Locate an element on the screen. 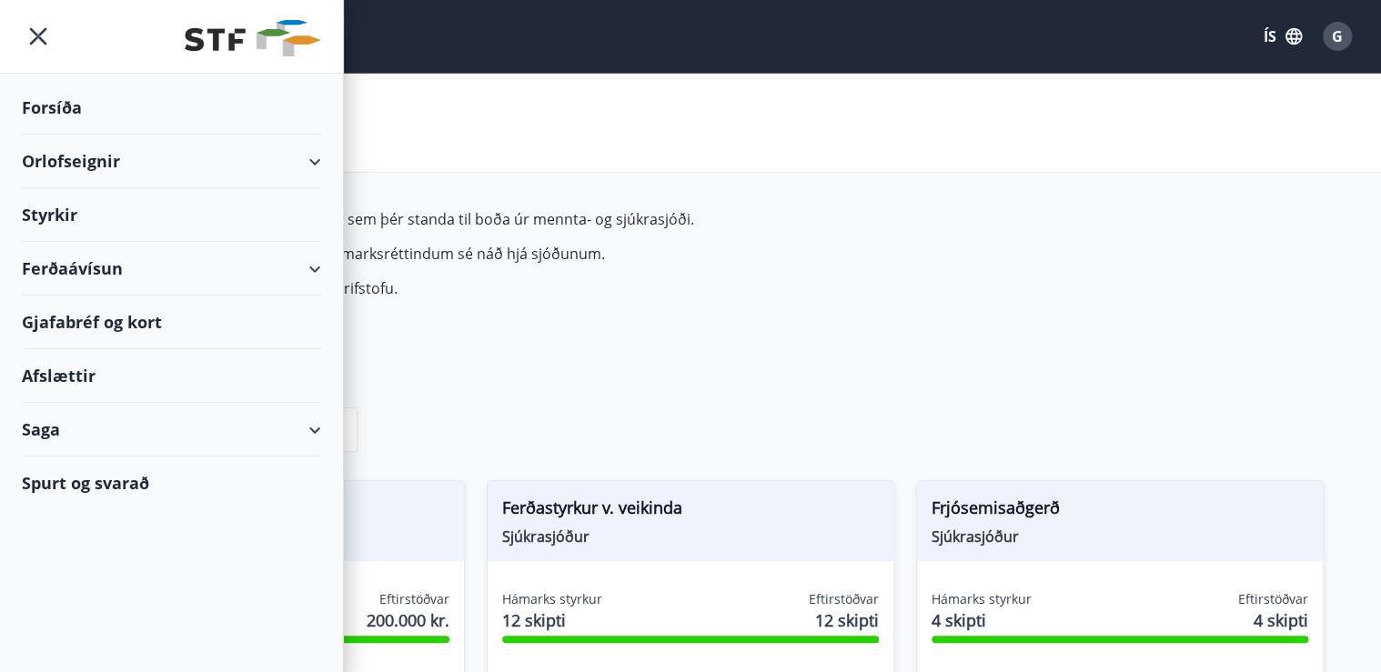  div: Spurt og svarað is located at coordinates (171, 483).